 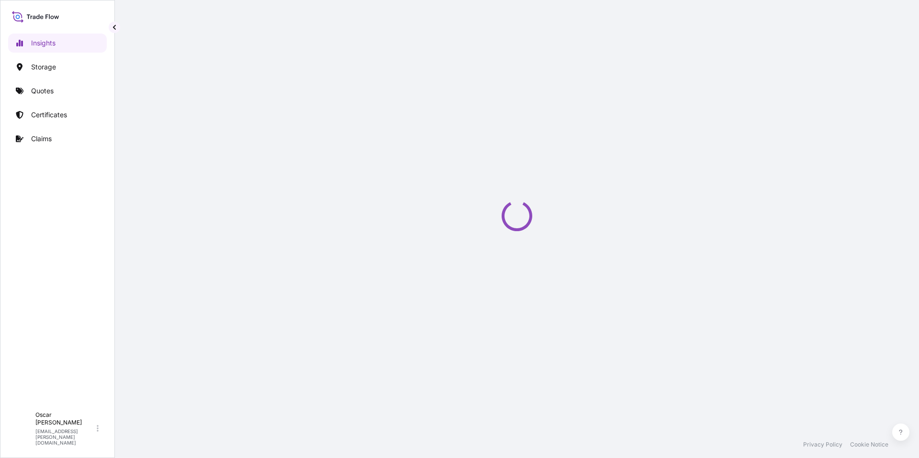 What do you see at coordinates (57, 91) in the screenshot?
I see `a: Quotes` at bounding box center [57, 91].